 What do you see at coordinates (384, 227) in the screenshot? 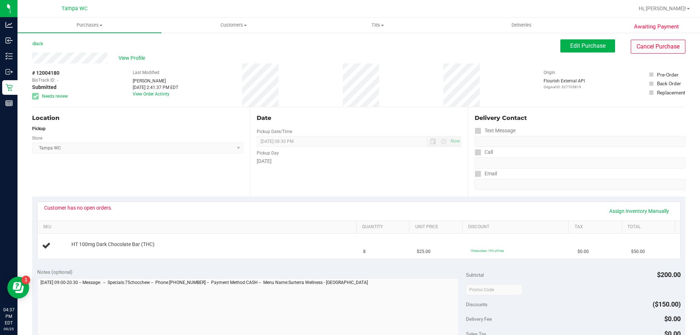
I see `a: Quantity` at bounding box center [384, 227].